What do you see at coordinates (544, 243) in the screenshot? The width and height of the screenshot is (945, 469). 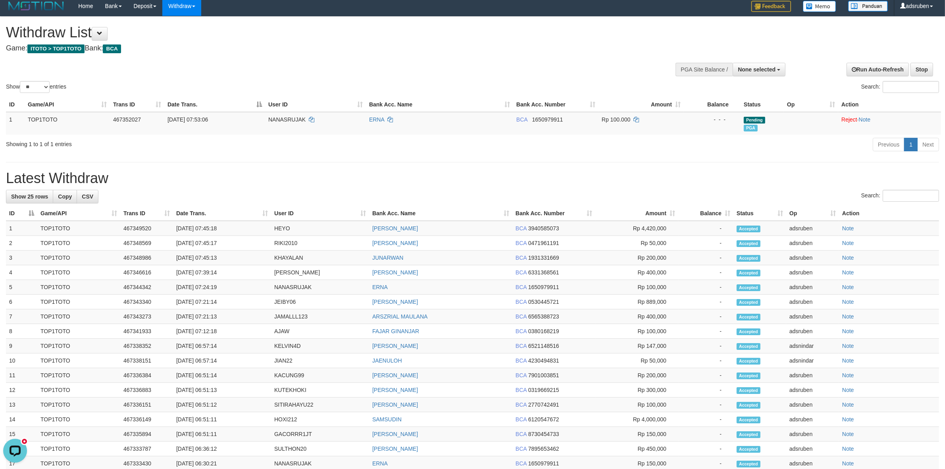 I see `span: Copy 0471961191 to clipboard` at bounding box center [544, 243].